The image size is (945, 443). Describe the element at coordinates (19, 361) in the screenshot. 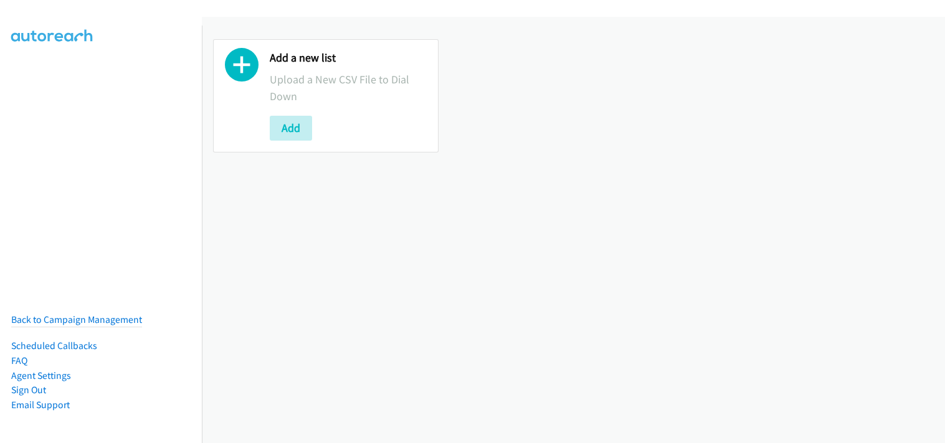

I see `a: FAQ` at that location.